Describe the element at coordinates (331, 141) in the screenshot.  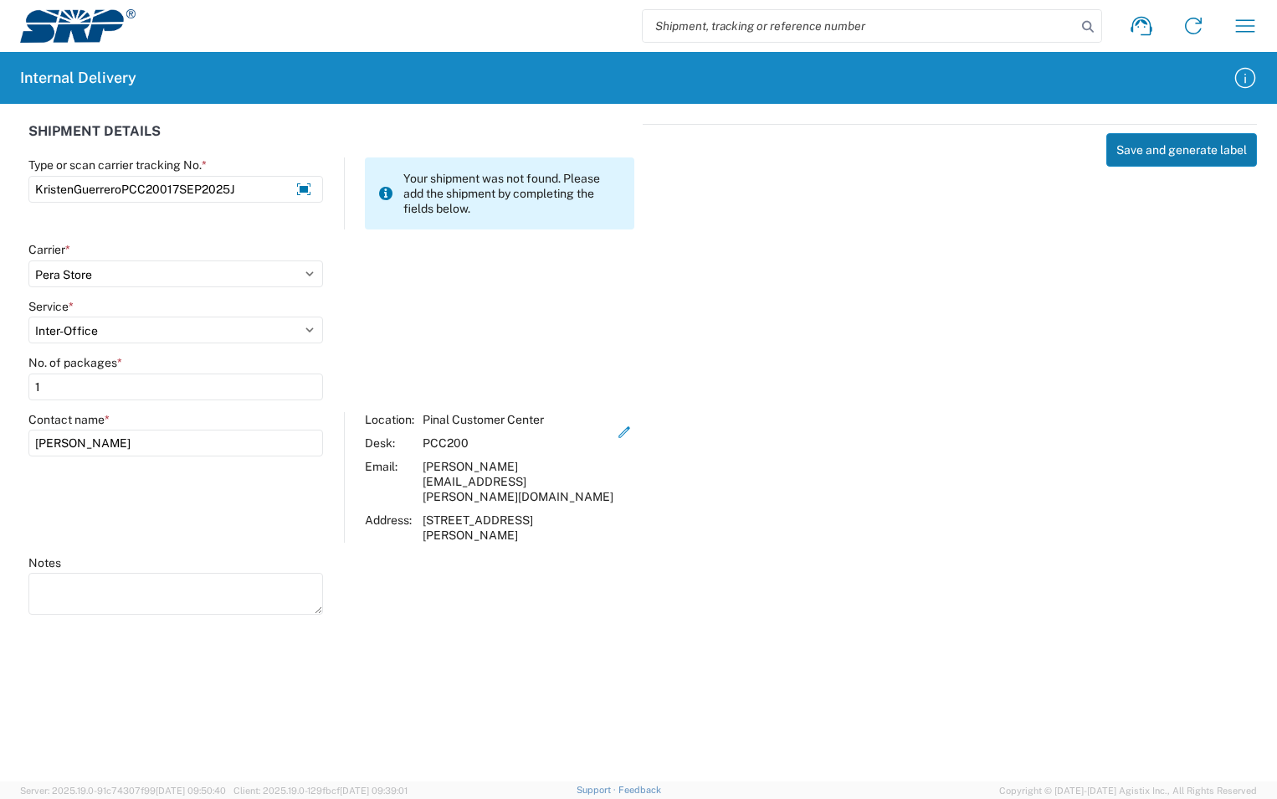
I see `div: SHIPMENT DETAILS` at that location.